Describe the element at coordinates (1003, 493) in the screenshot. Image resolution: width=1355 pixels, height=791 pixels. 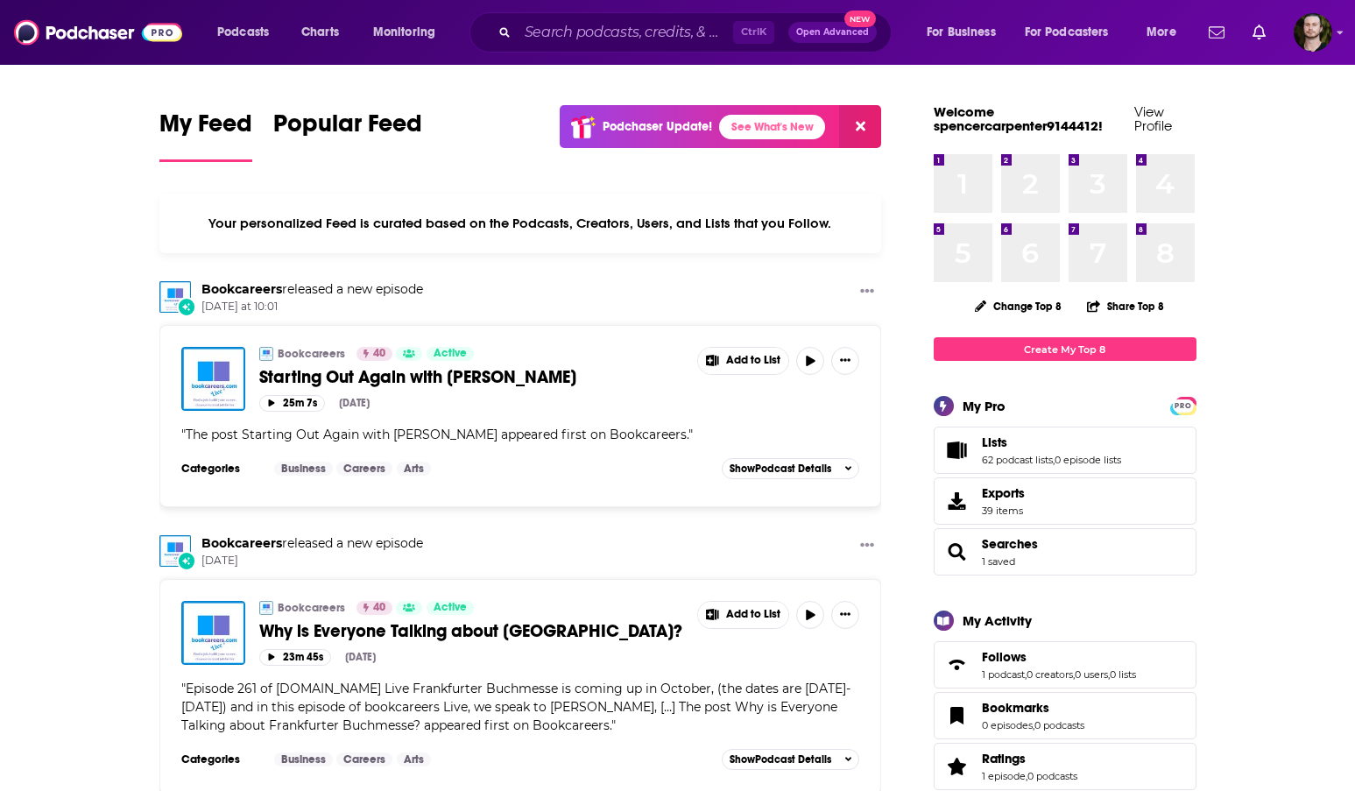
I see `span: Exports` at that location.